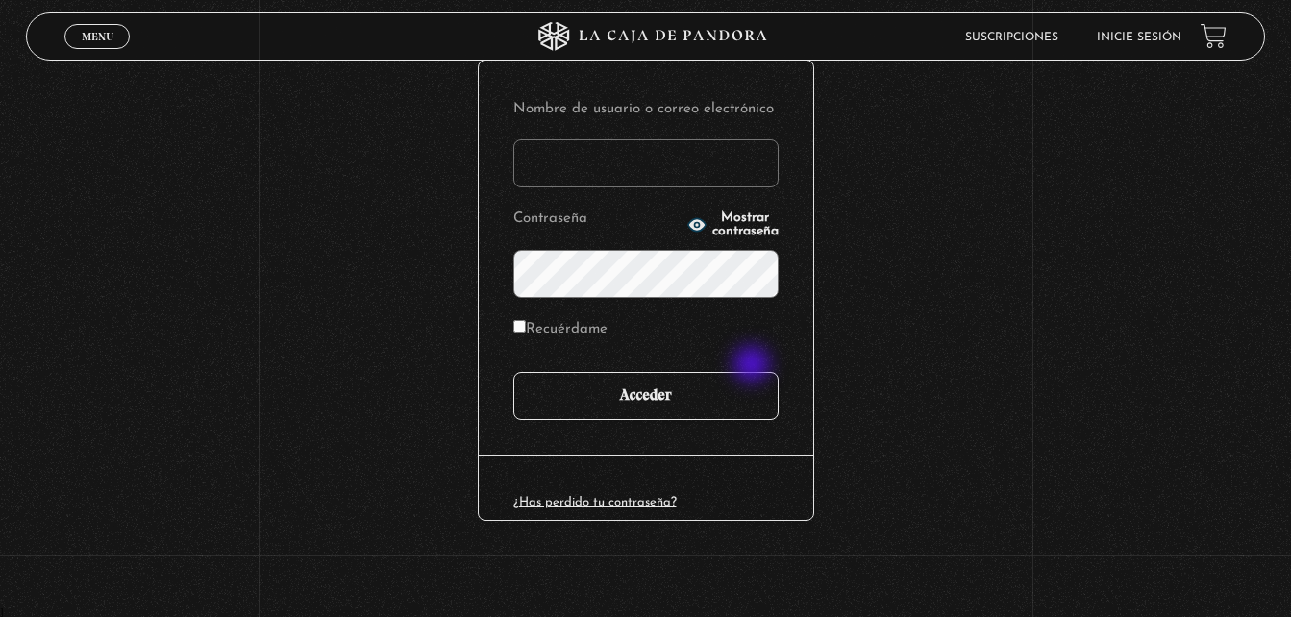  What do you see at coordinates (646, 396) in the screenshot?
I see `input: Acceder` at bounding box center [646, 396].